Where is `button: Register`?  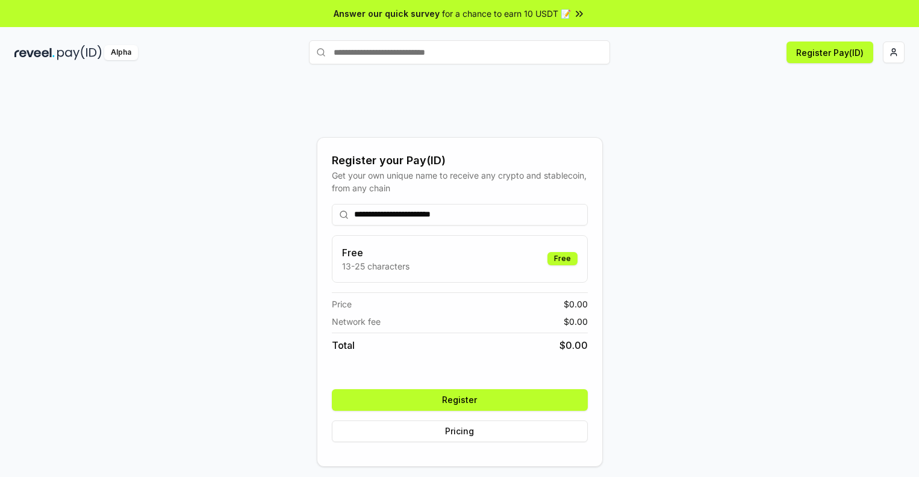 button: Register is located at coordinates (459, 400).